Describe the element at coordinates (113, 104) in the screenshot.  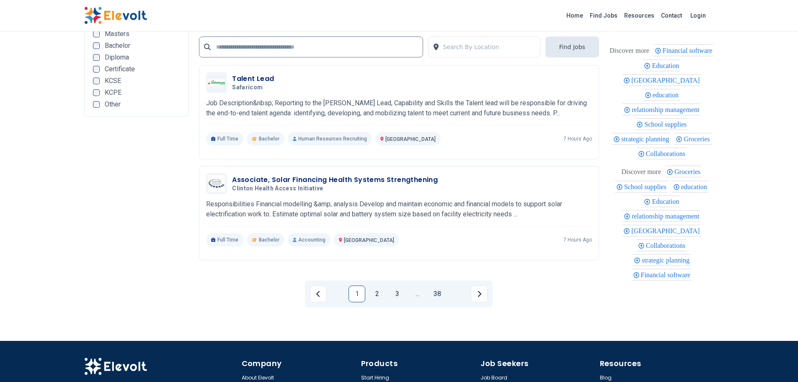
I see `span: Other` at that location.